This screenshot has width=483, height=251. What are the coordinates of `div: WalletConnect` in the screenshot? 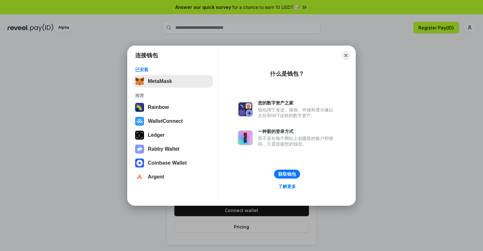 It's located at (165, 121).